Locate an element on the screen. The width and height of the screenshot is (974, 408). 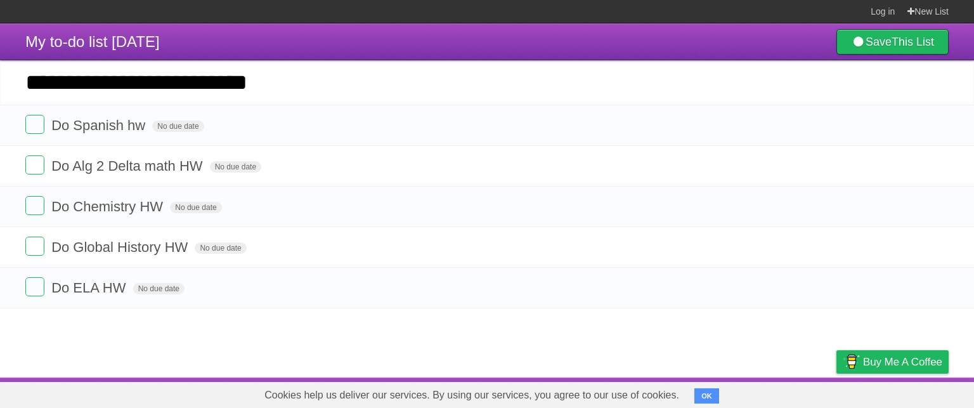
span: Do Chemistry HW is located at coordinates (108, 206).